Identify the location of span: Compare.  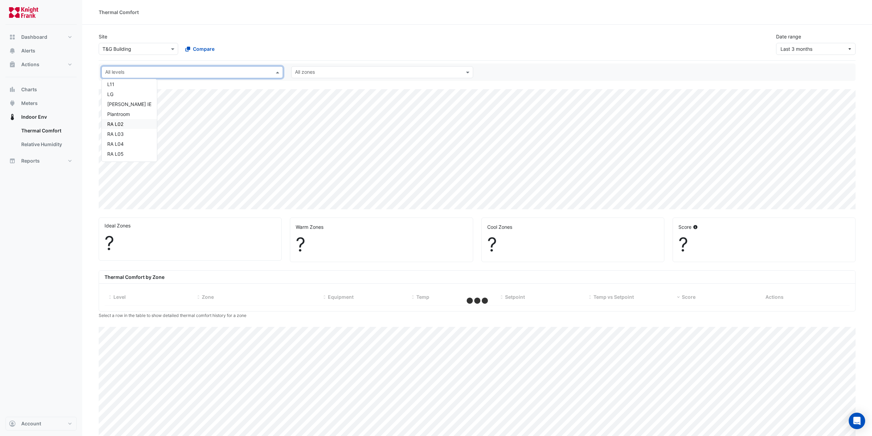
(204, 49).